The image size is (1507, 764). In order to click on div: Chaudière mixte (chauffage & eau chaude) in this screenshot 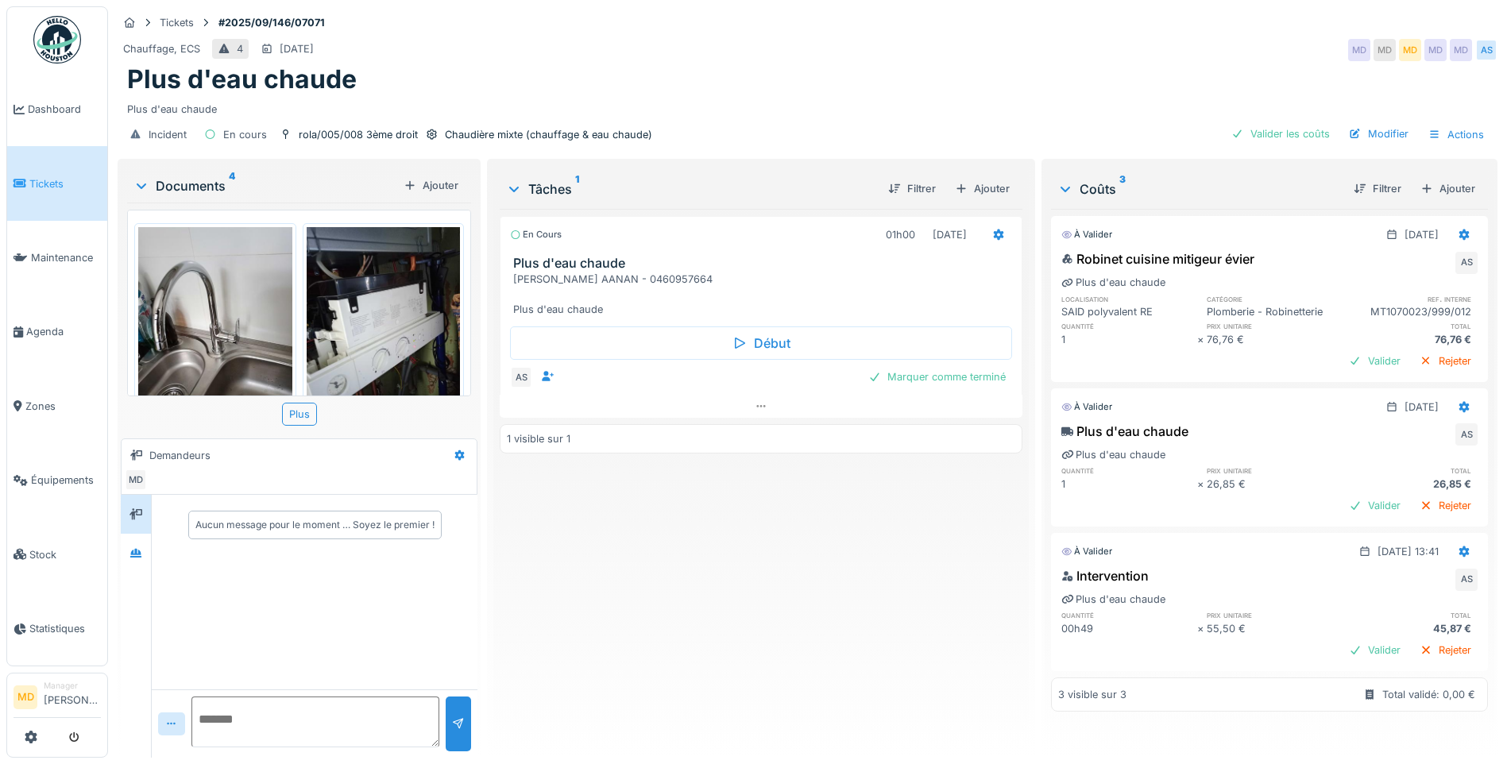, I will do `click(548, 134)`.